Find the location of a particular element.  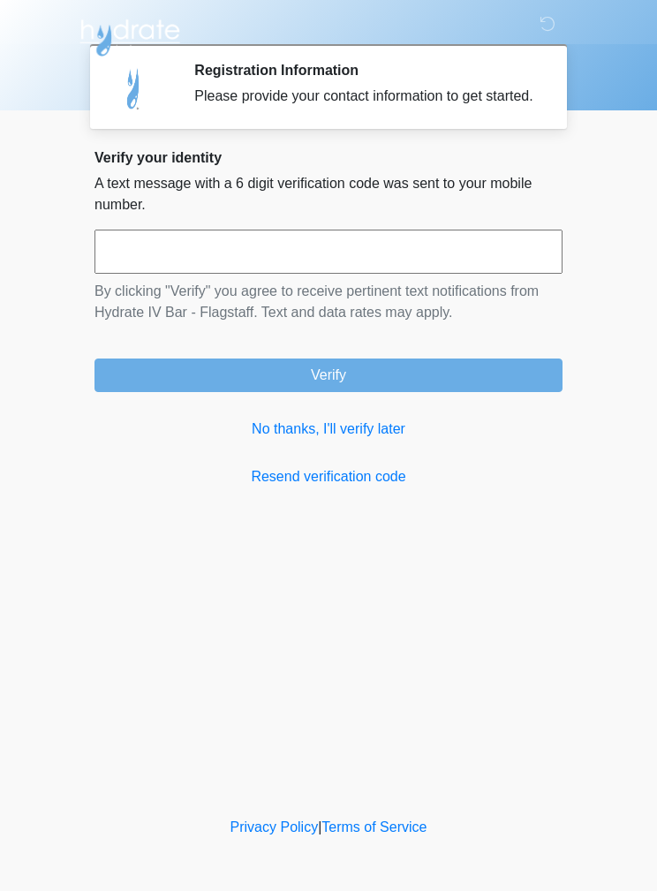

img: Agent Avatar is located at coordinates (134, 88).